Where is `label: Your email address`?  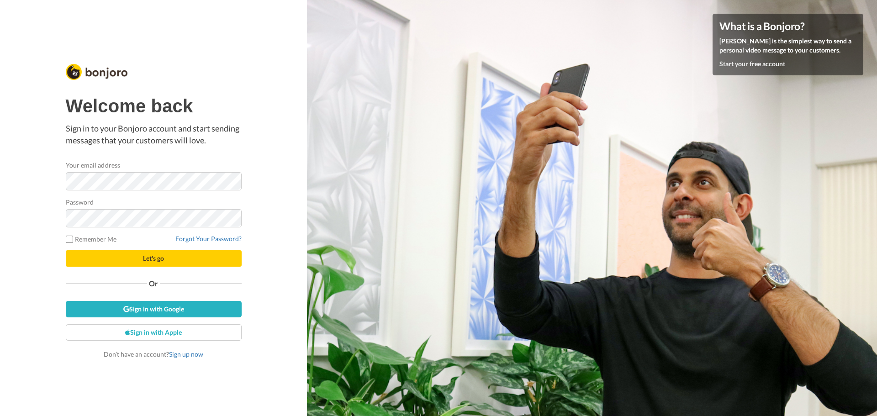
label: Your email address is located at coordinates (93, 165).